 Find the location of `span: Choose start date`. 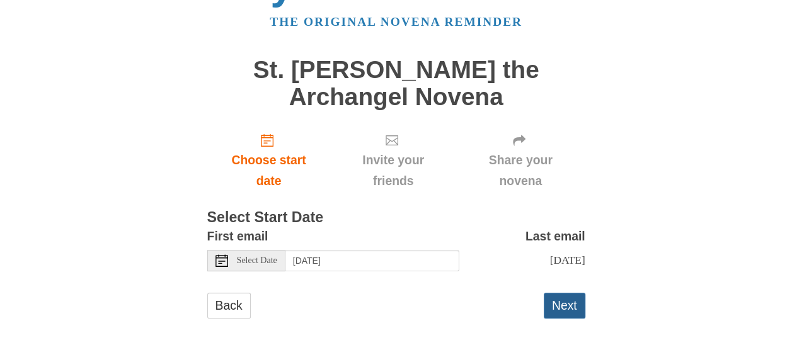

span: Choose start date is located at coordinates (269, 171).